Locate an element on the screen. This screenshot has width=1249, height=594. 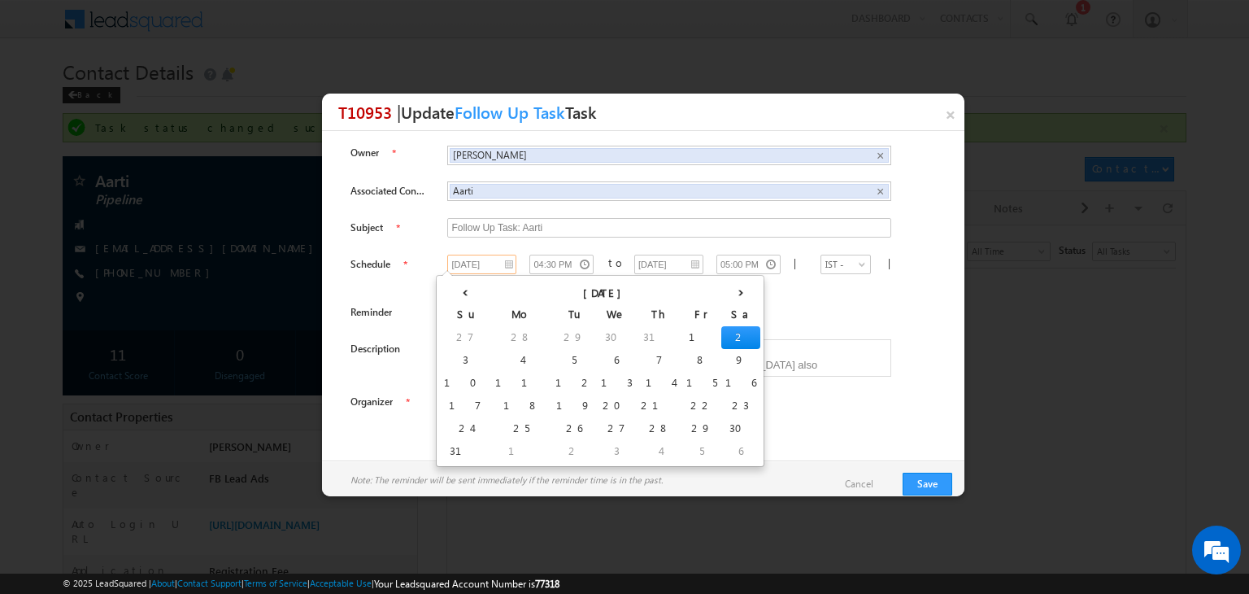
th: Fr is located at coordinates (702, 315).